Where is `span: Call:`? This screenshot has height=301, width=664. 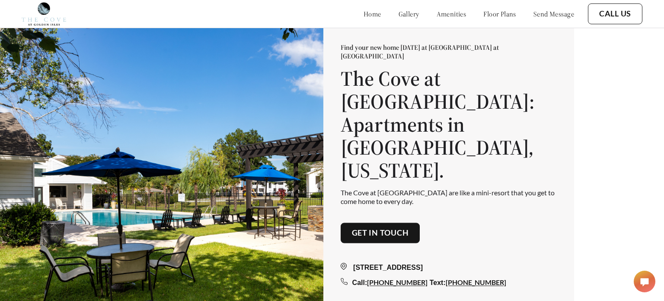 span: Call: is located at coordinates (360, 282).